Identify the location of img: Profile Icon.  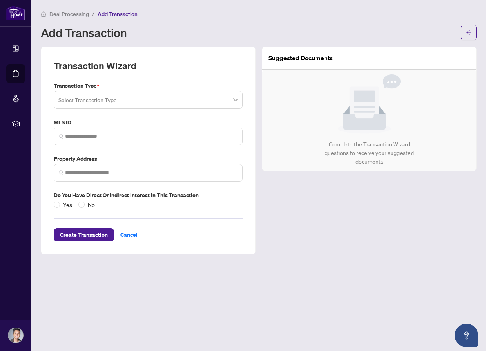
(16, 336).